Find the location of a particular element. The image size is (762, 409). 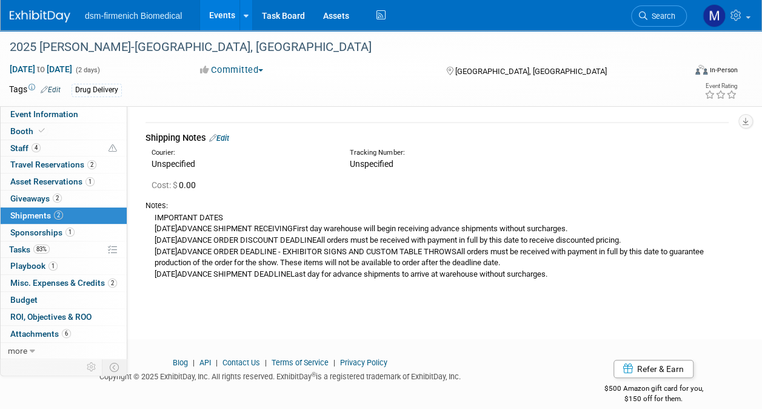

span: (2 days) is located at coordinates (87, 70).